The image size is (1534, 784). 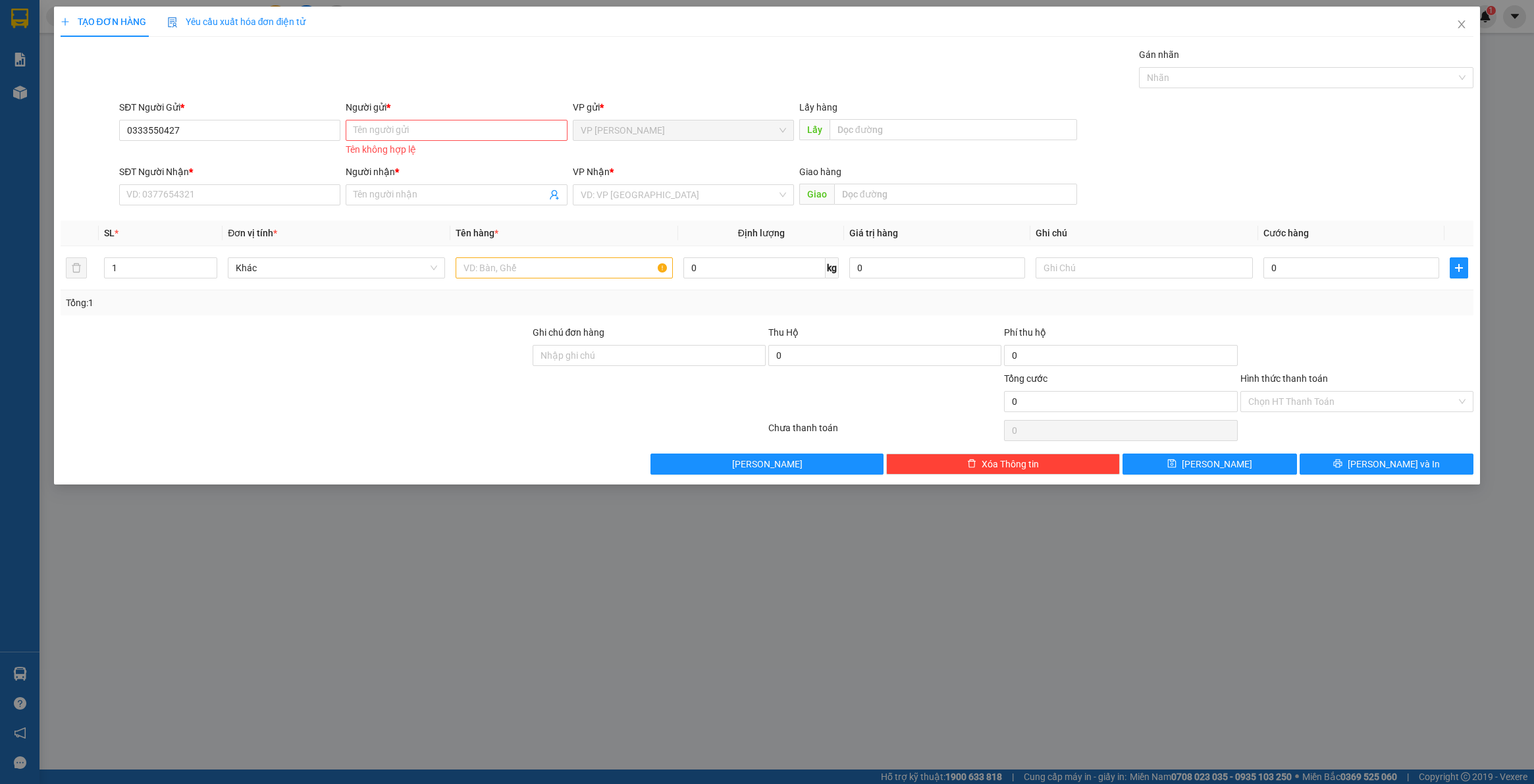 What do you see at coordinates (336, 268) in the screenshot?
I see `span: Khác` at bounding box center [336, 268].